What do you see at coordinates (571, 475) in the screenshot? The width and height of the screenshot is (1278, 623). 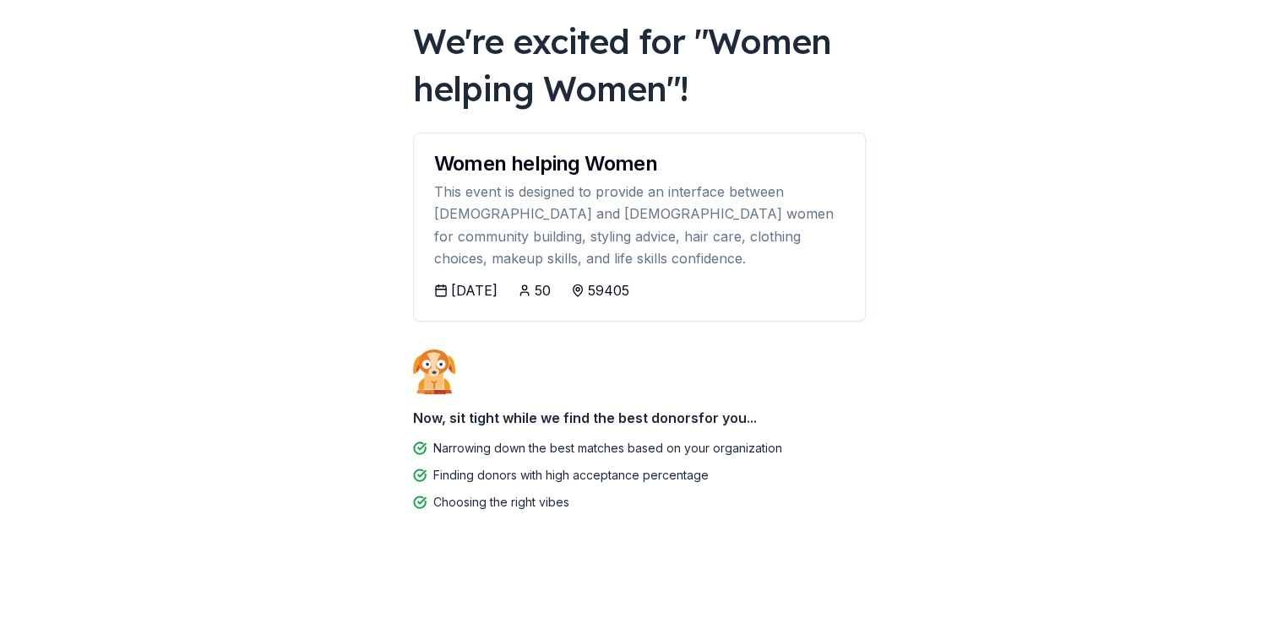 I see `div: Finding donors with high acceptance percentage` at bounding box center [571, 475].